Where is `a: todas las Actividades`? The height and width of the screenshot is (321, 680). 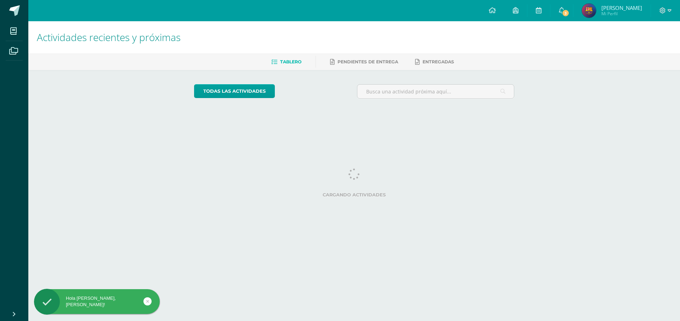
a: todas las Actividades is located at coordinates (235, 91).